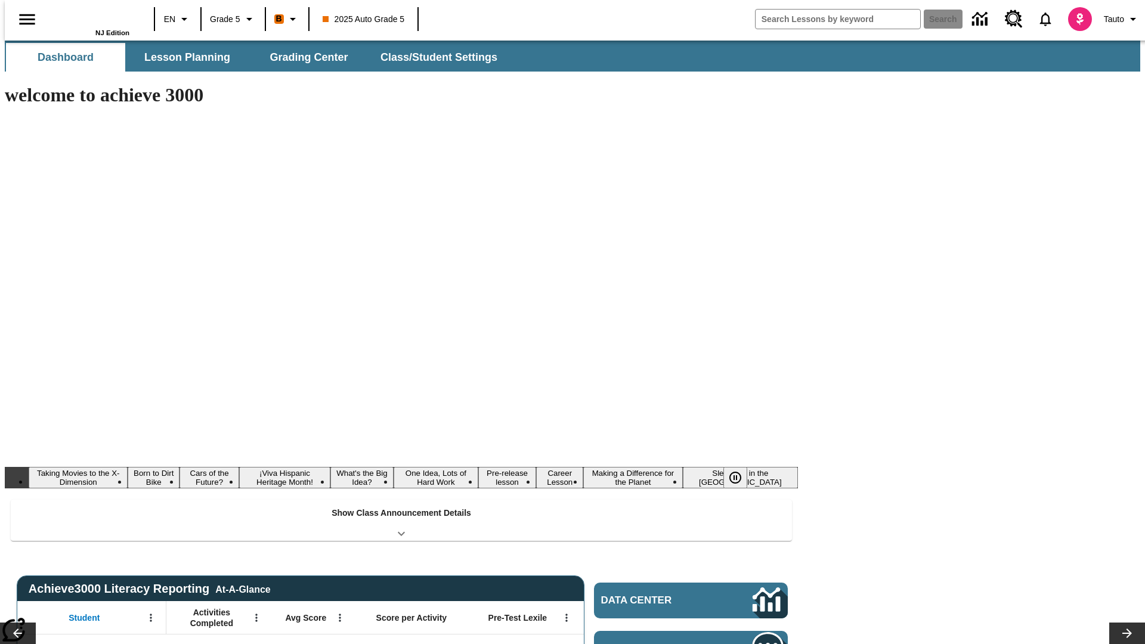  I want to click on span: Pre-Test Lexile, so click(518, 618).